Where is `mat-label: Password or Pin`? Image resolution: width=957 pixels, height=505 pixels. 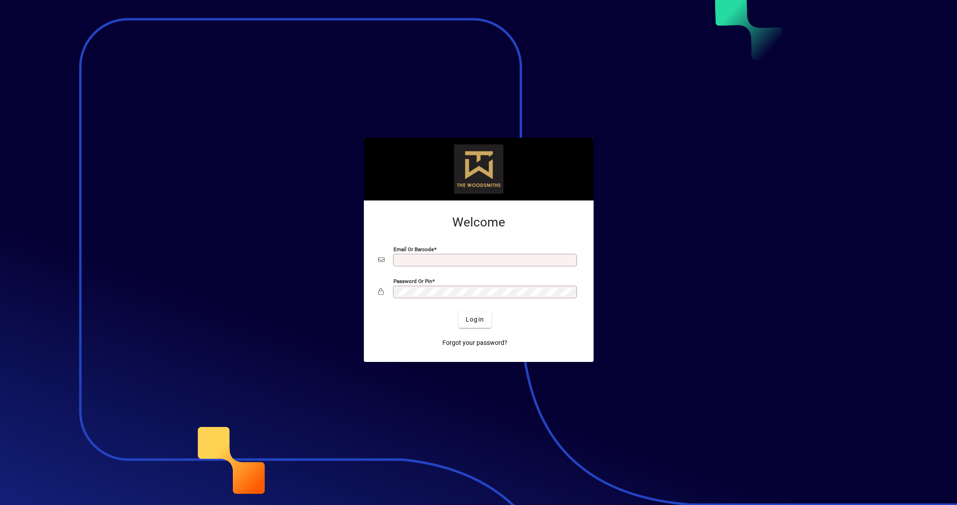 mat-label: Password or Pin is located at coordinates (413, 281).